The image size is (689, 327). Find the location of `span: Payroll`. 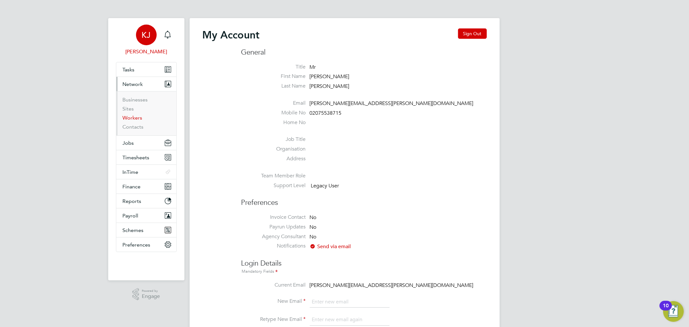

span: Payroll is located at coordinates (130, 215).